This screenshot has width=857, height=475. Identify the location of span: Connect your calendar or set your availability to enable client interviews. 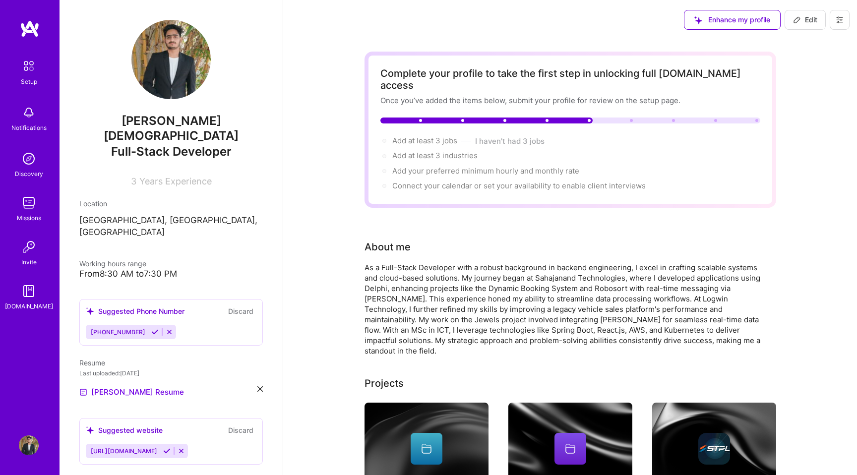
(519, 185).